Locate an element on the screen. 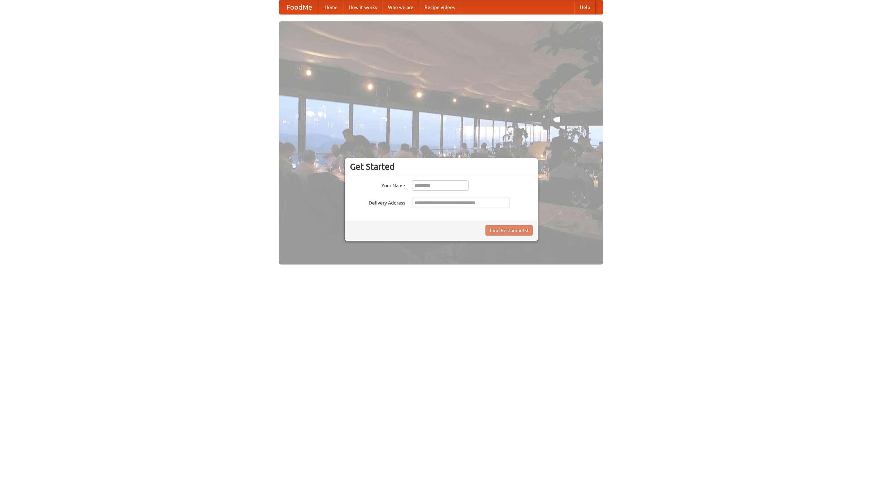  a: Home is located at coordinates (331, 7).